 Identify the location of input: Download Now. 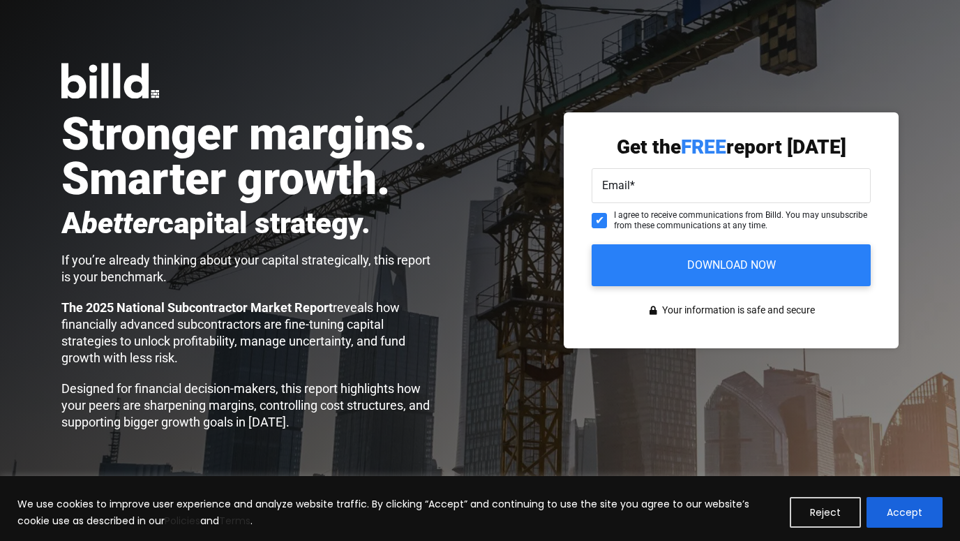
(731, 265).